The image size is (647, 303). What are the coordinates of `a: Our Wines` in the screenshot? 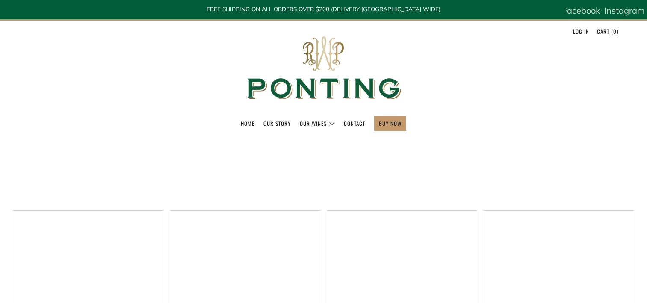 It's located at (318, 123).